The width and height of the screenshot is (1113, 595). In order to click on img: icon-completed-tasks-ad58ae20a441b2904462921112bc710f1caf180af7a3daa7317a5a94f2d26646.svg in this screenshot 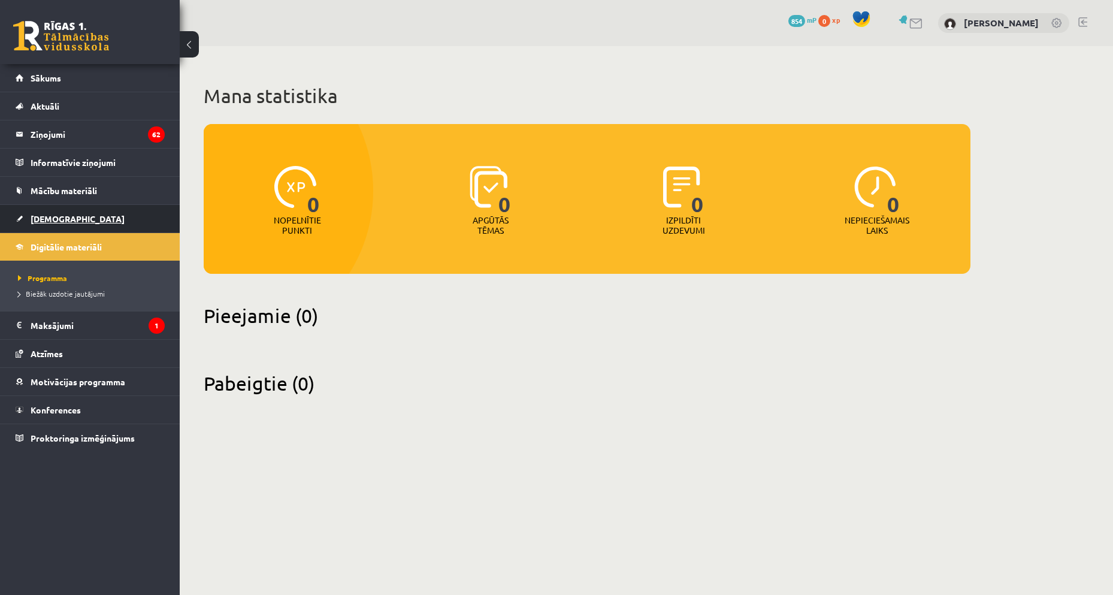, I will do `click(682, 187)`.